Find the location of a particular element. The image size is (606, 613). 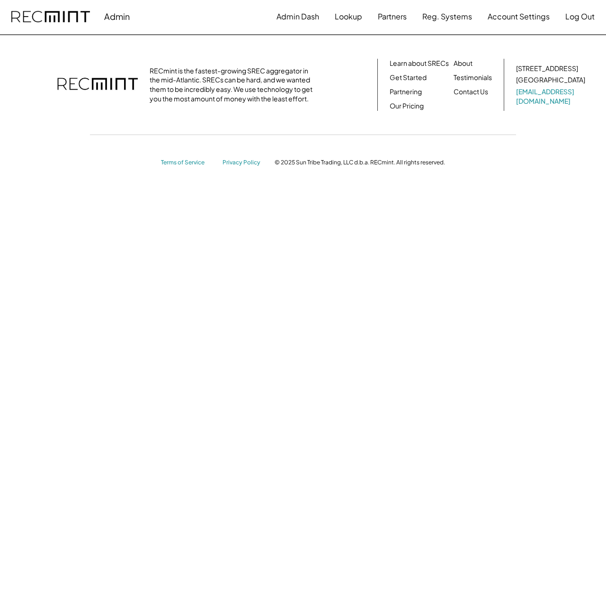

div: © 2025 Sun Tribe Trading, LLC d.b.a. RECmint. All rights reserved. is located at coordinates (360, 162).